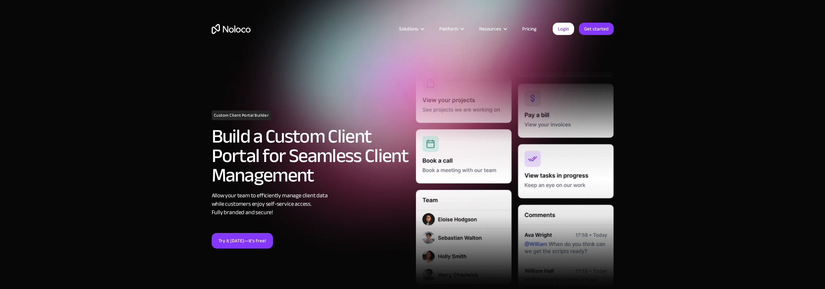 The width and height of the screenshot is (825, 289). Describe the element at coordinates (596, 29) in the screenshot. I see `a: Get started` at that location.